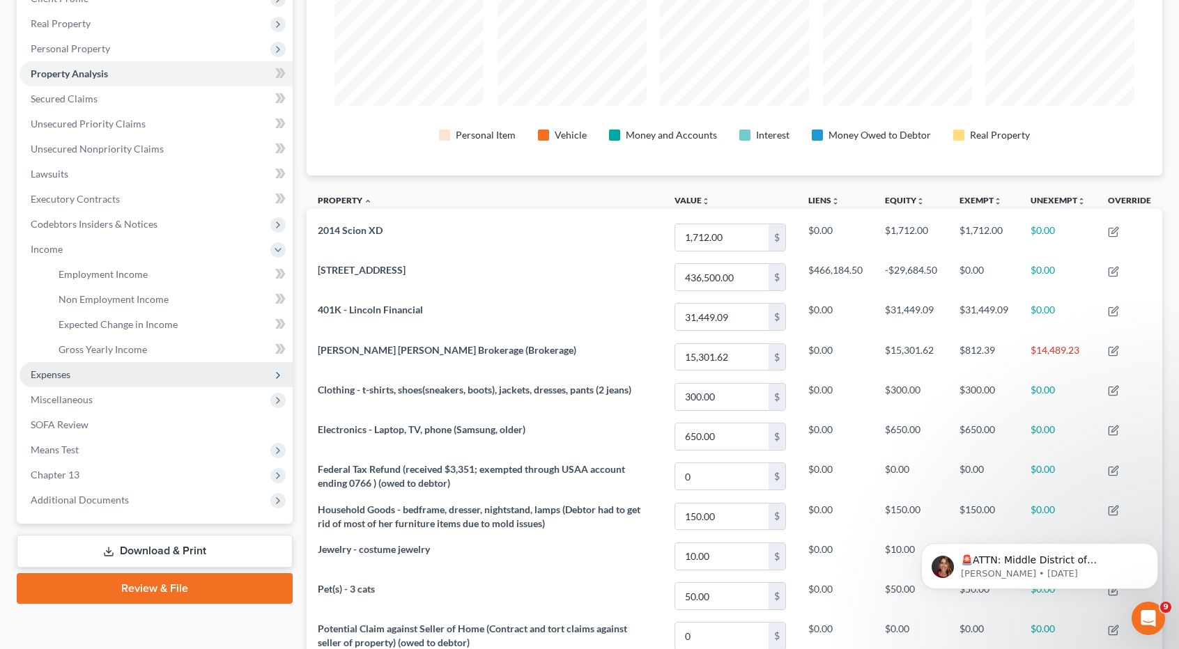  Describe the element at coordinates (47, 249) in the screenshot. I see `span: Income` at that location.